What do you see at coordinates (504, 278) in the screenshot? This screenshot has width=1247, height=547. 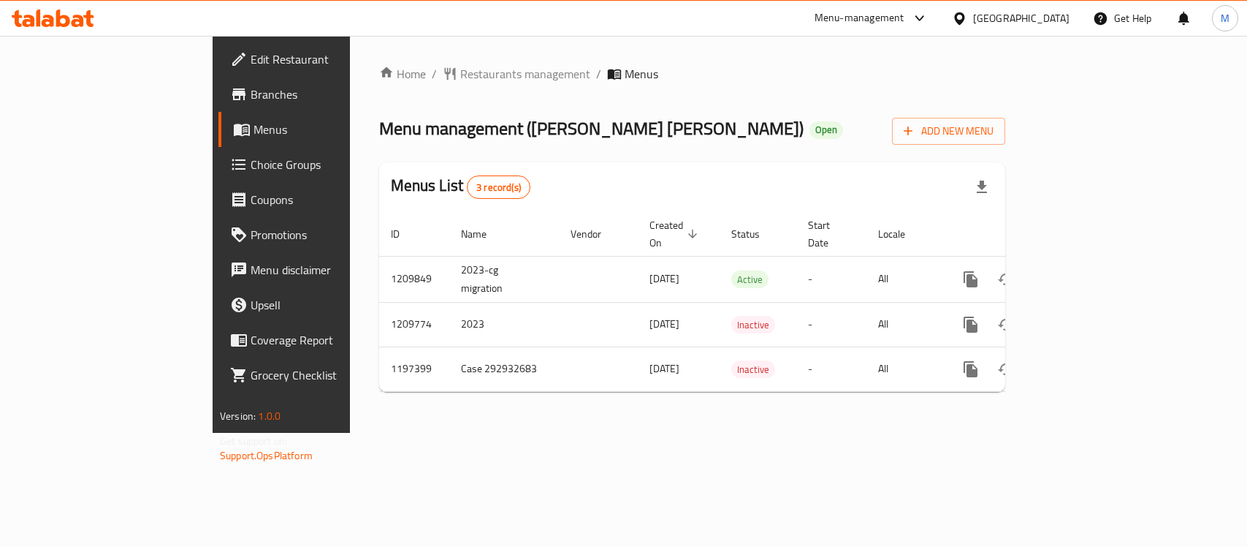 I see `td: 2023-cg migration` at bounding box center [504, 278].